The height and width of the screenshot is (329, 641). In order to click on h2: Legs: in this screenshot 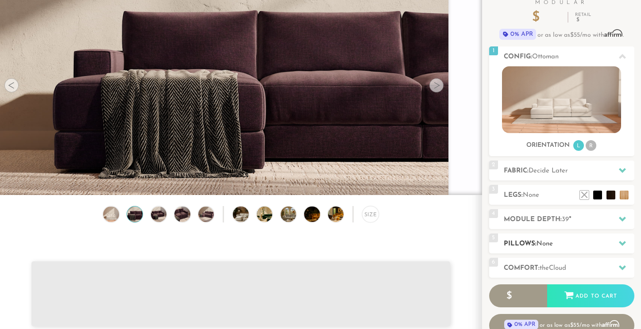, I will do `click(569, 195)`.